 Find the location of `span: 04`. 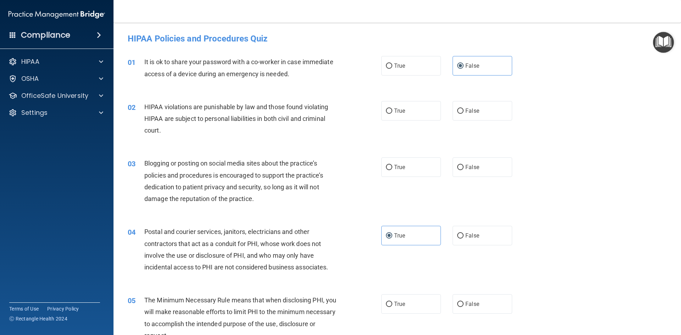

span: 04 is located at coordinates (132, 232).